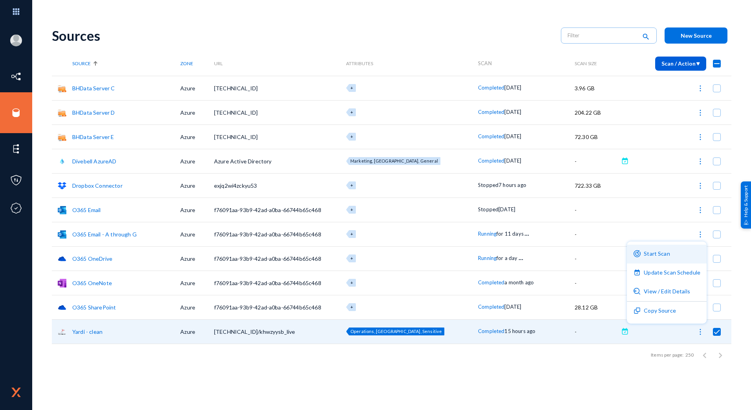 This screenshot has width=751, height=410. I want to click on button: Update Scan Schedule, so click(667, 273).